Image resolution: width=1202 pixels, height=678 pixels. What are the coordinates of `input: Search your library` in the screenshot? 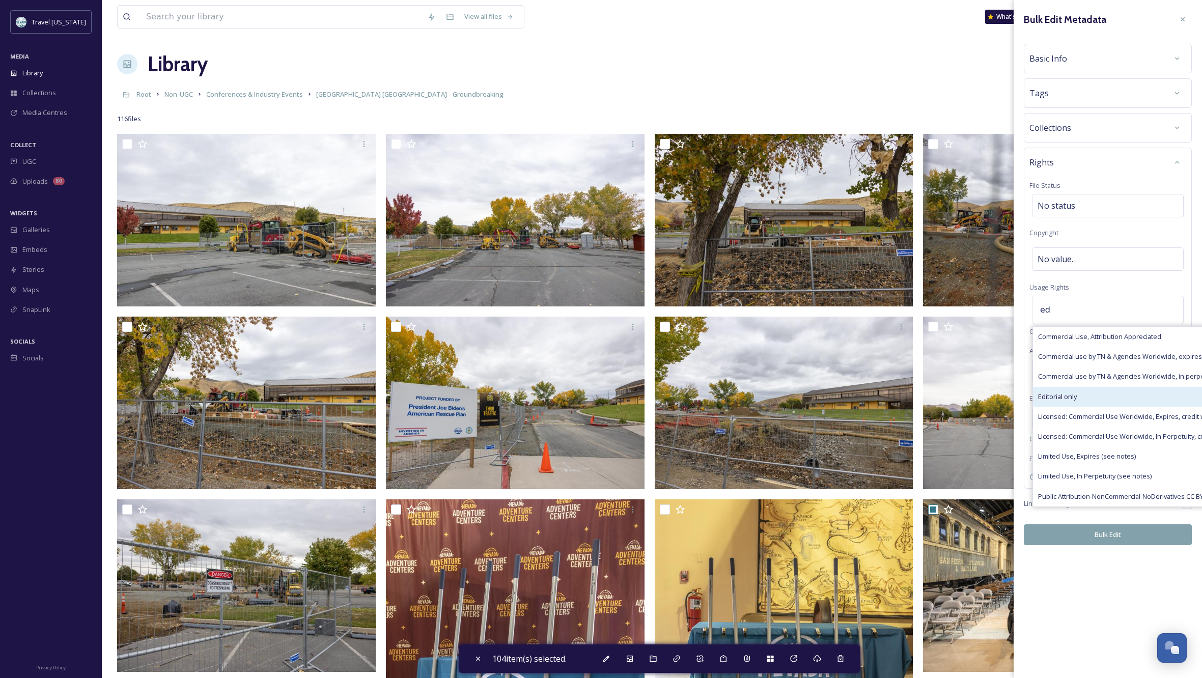 It's located at (281, 17).